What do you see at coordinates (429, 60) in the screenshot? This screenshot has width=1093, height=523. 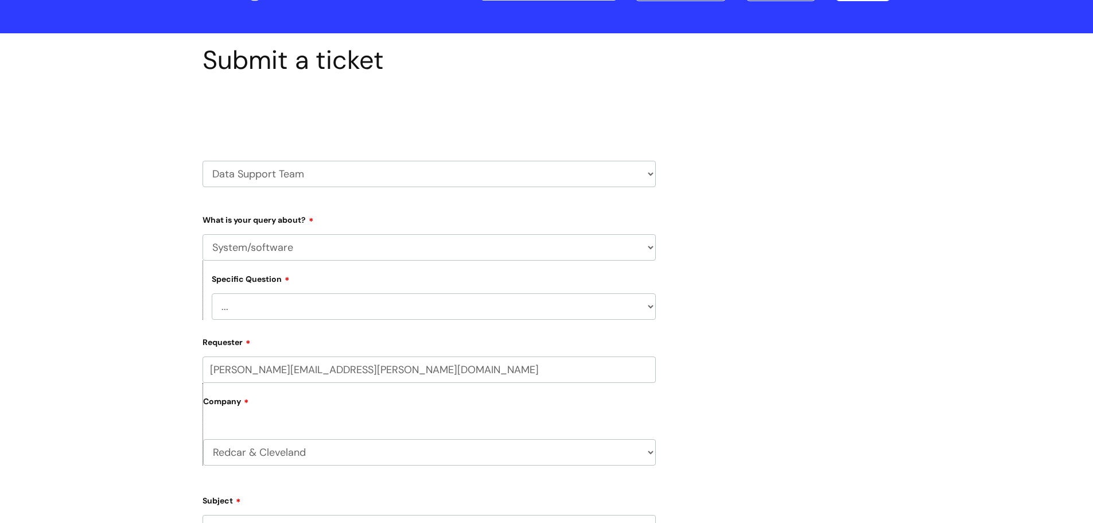 I see `h1: Submit a ticket` at bounding box center [429, 60].